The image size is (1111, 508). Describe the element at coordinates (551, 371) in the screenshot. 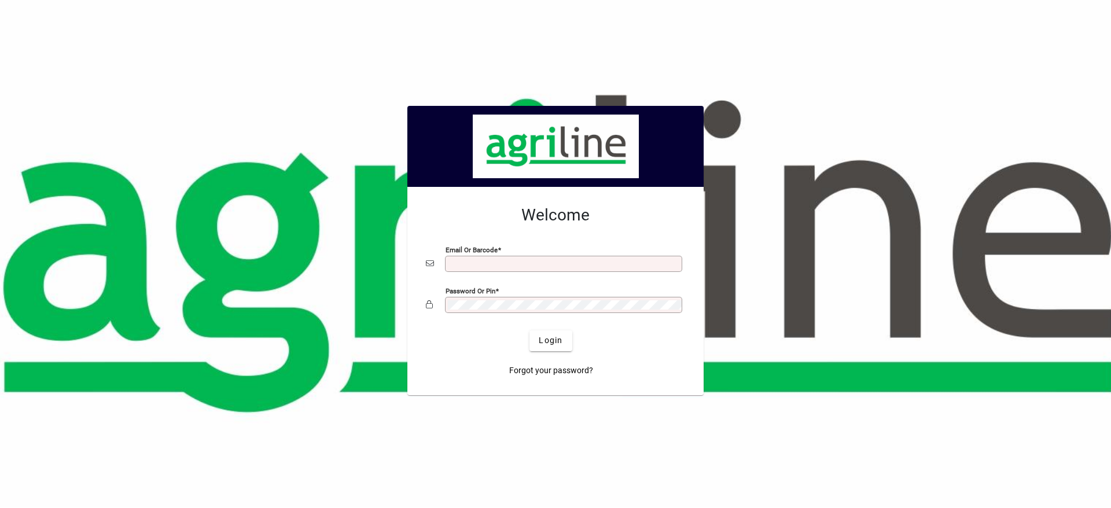

I see `a: Forgot your password?` at that location.